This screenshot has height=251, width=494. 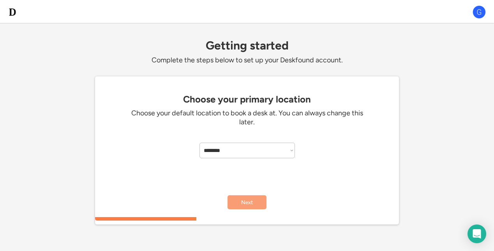 I want to click on div: Choose your default location to book a desk at. You can always change this later., so click(x=247, y=118).